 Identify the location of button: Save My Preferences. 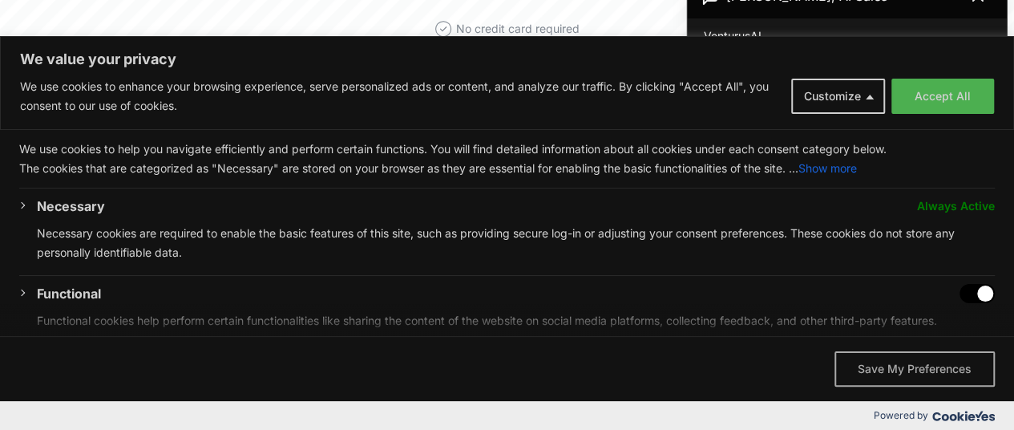
(915, 369).